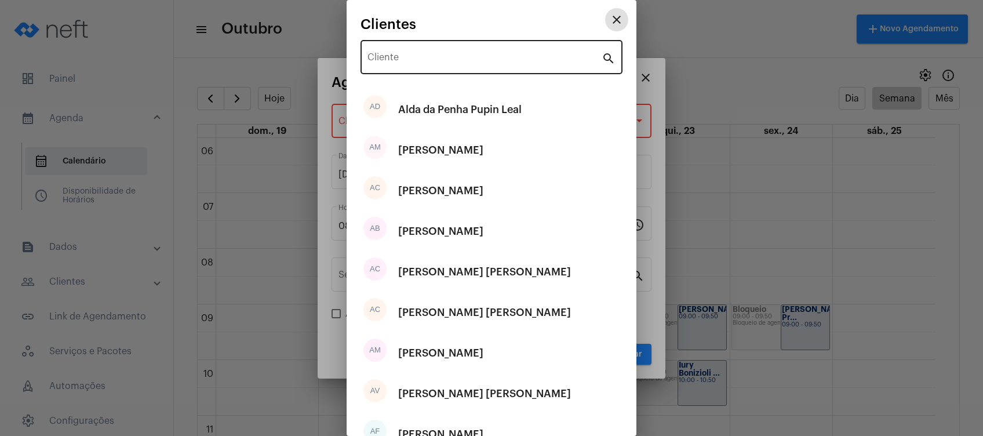 This screenshot has width=983, height=436. Describe the element at coordinates (460, 110) in the screenshot. I see `div: Alda da Penha Pupin Leal` at that location.